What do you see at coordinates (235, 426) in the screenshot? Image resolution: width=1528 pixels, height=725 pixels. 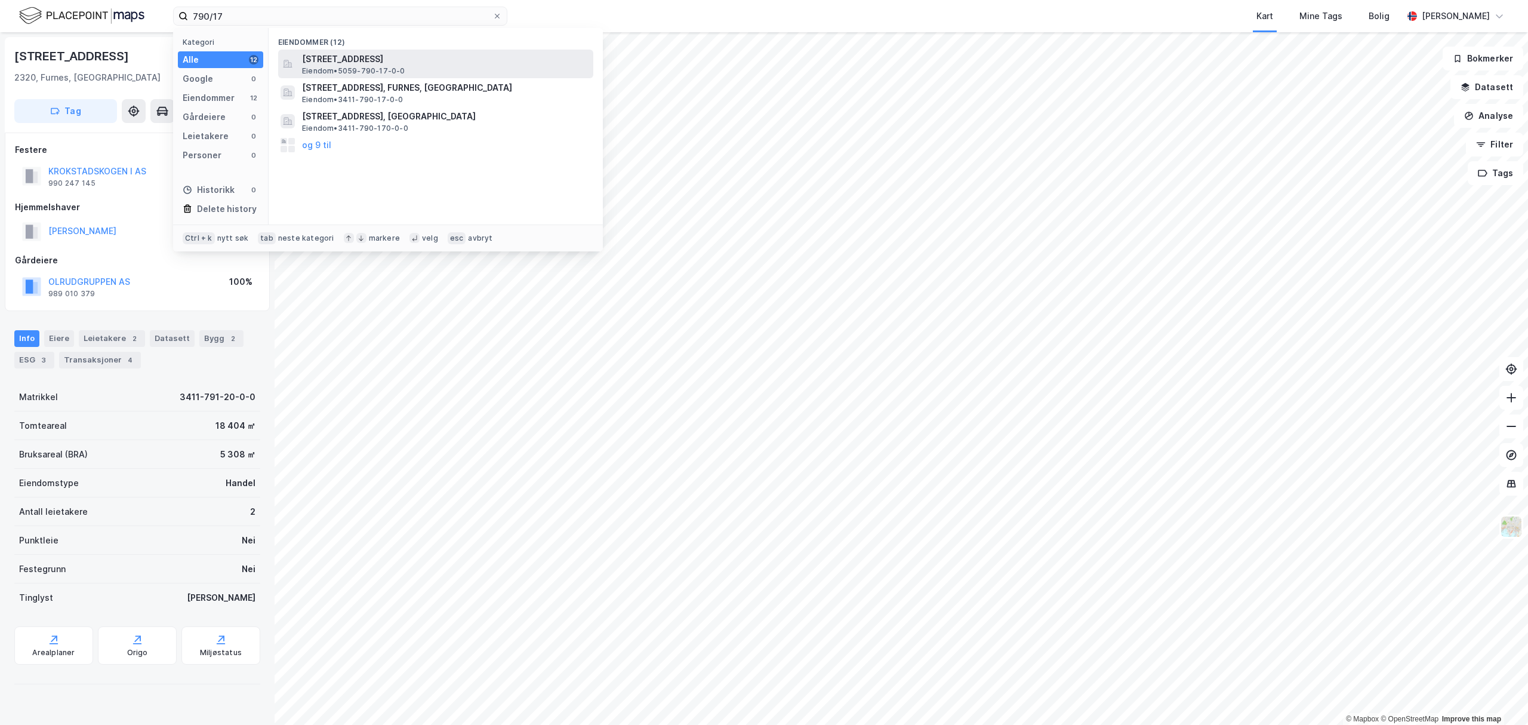 I see `div: 18 404 ㎡` at bounding box center [235, 426].